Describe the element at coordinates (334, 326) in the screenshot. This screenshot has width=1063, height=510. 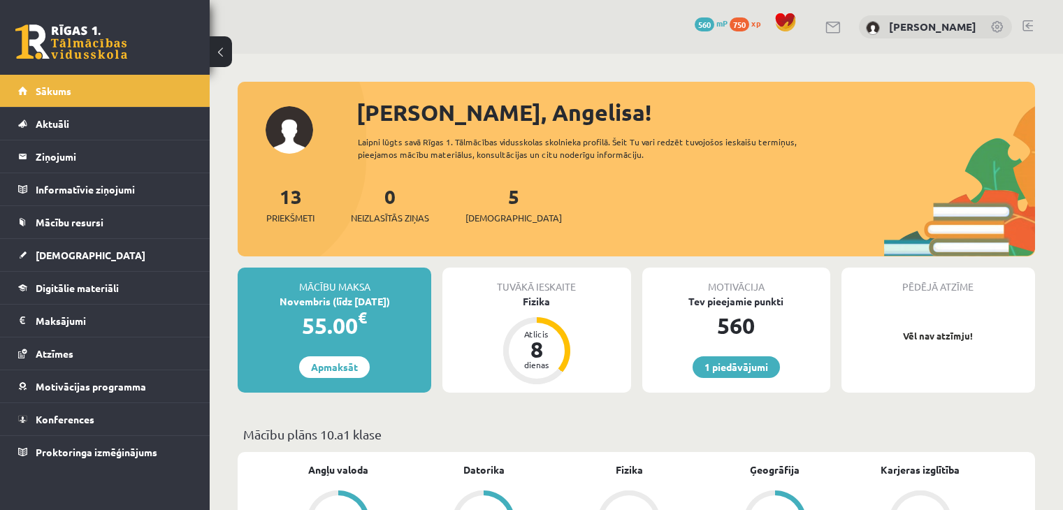
I see `div: 55.00` at that location.